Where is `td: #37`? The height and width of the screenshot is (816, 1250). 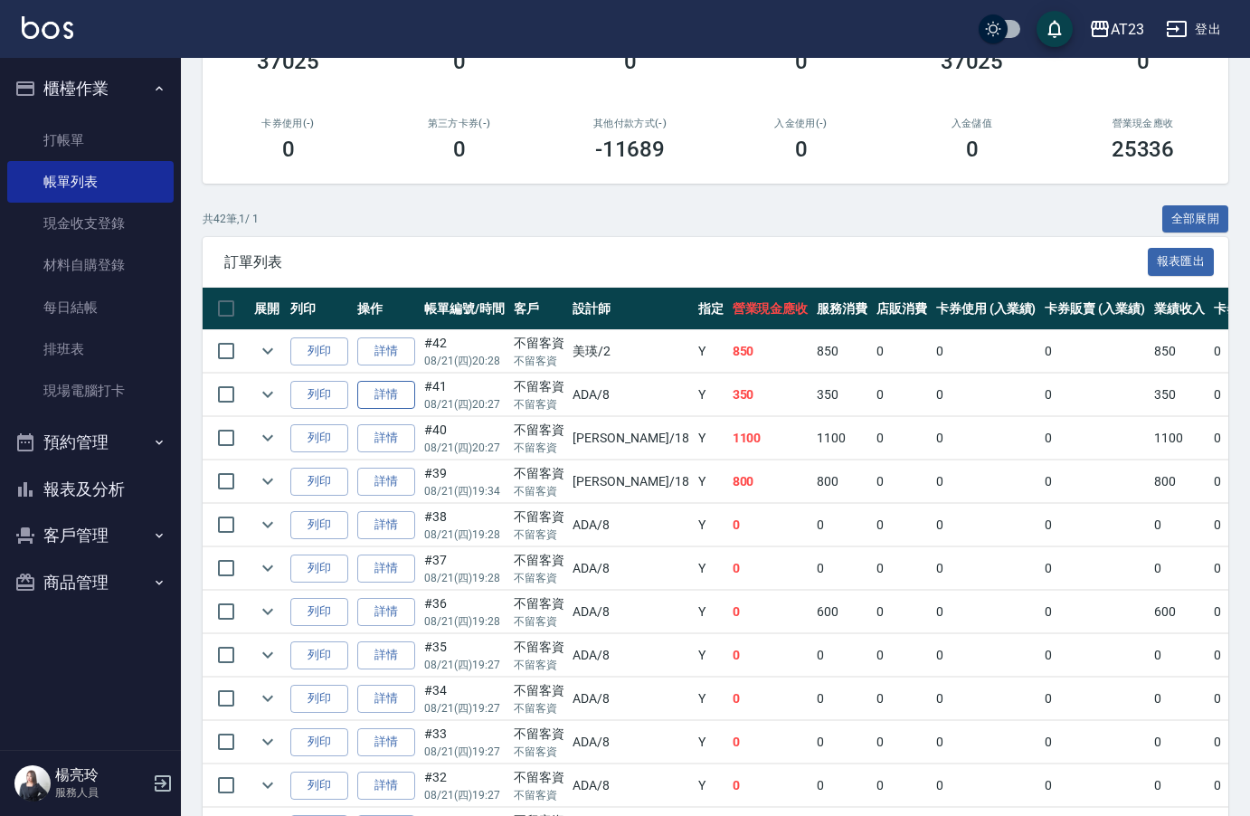
td: #37 is located at coordinates (464, 568).